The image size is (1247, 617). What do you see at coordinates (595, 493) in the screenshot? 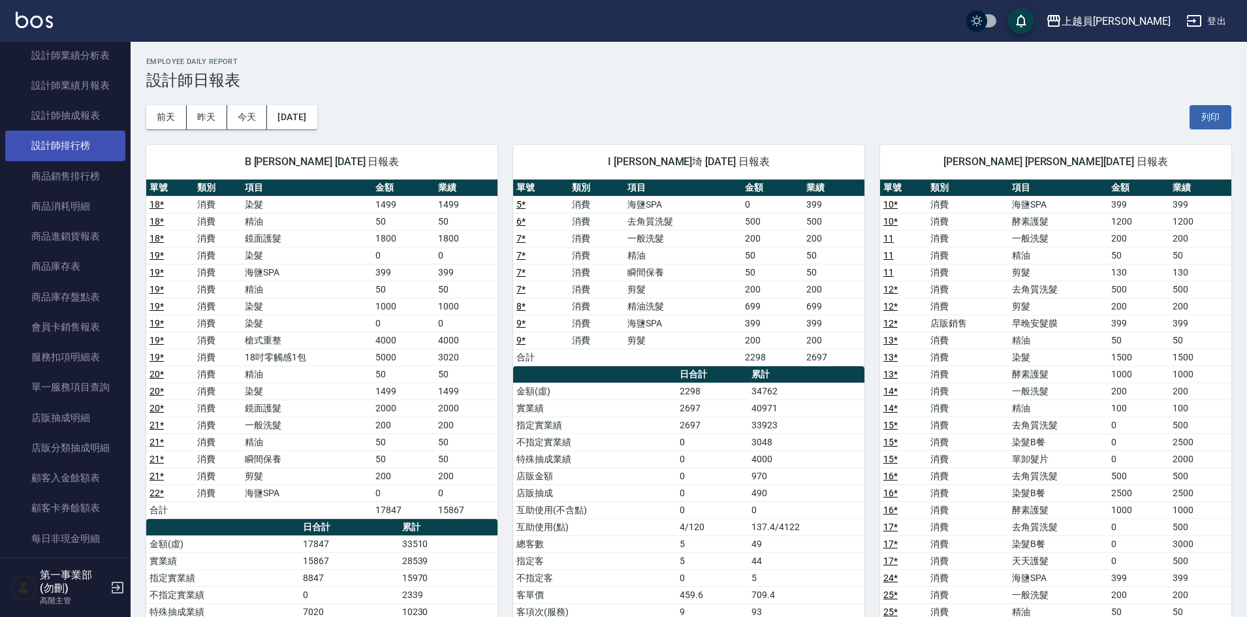
I see `td: 店販抽成` at bounding box center [595, 493].